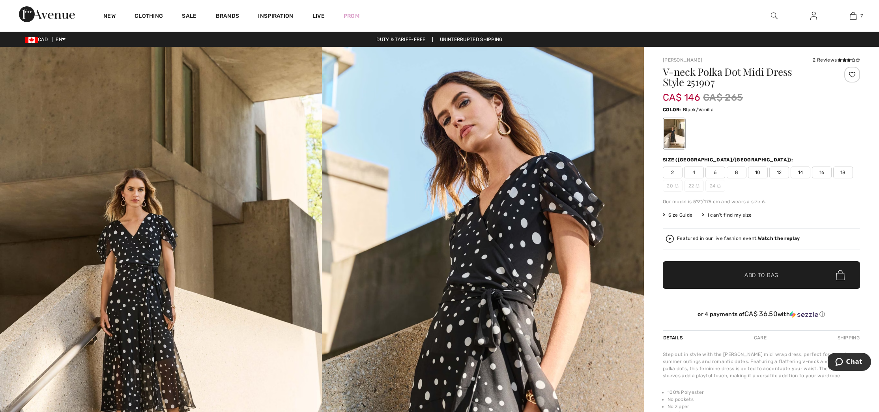  Describe the element at coordinates (681, 94) in the screenshot. I see `span: CA$ 146` at that location.